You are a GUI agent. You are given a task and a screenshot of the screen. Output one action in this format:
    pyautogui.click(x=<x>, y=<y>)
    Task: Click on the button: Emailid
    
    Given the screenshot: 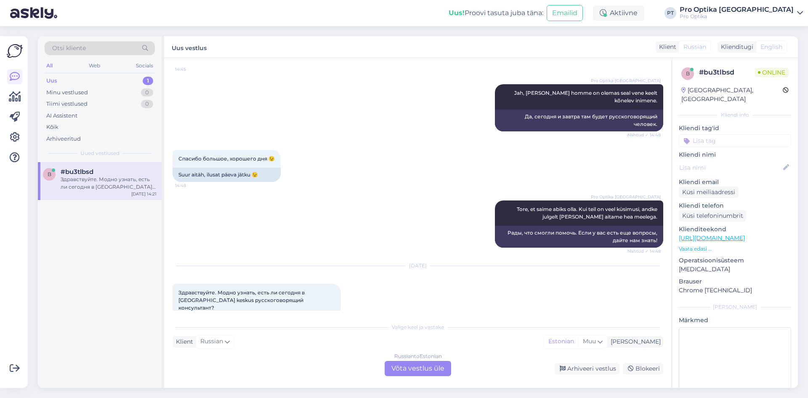 What is the action you would take?
    pyautogui.click(x=565, y=13)
    